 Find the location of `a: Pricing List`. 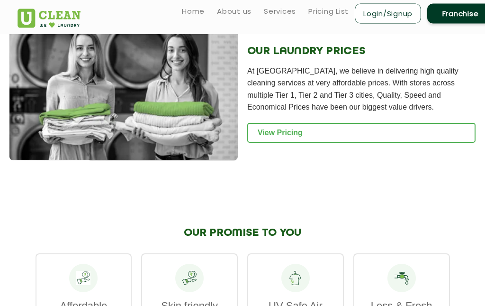

a: Pricing List is located at coordinates (328, 11).